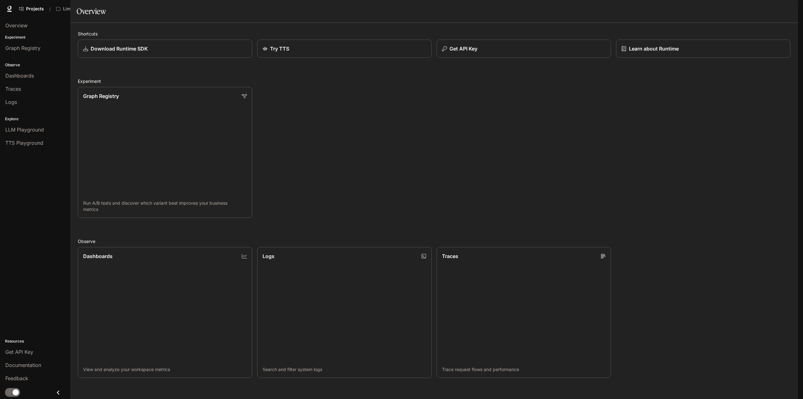  I want to click on a: LogsSearch and filter system logs, so click(344, 312).